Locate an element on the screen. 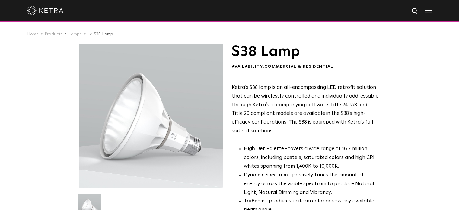 Image resolution: width=459 pixels, height=210 pixels. div: Availability: is located at coordinates (305, 67).